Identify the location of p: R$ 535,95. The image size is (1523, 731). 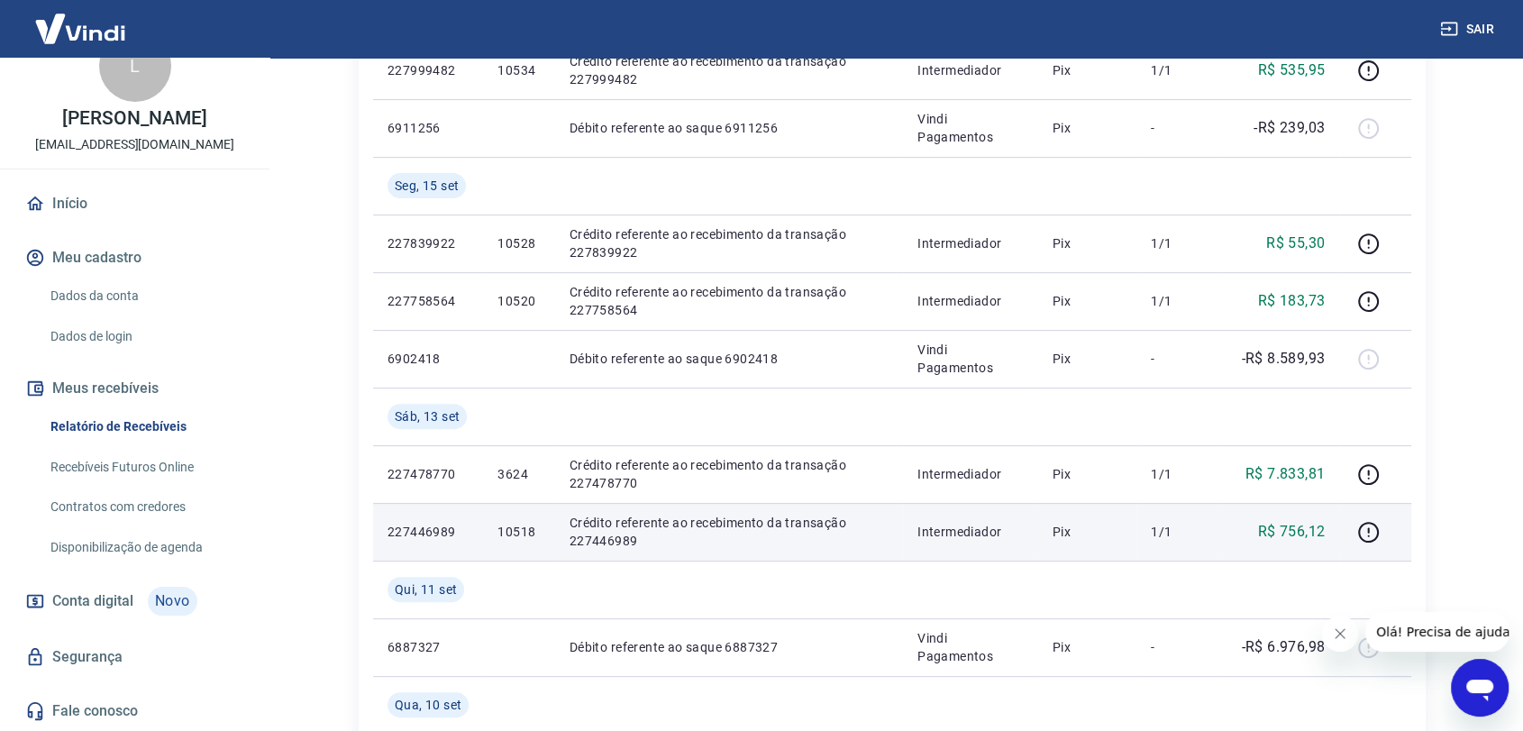
(1291, 70).